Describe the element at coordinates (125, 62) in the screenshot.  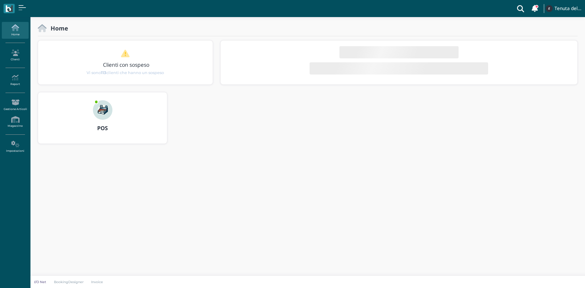
I see `a: Clienti con sospeso Vi sono113clienti che hanno un sospeso` at that location.